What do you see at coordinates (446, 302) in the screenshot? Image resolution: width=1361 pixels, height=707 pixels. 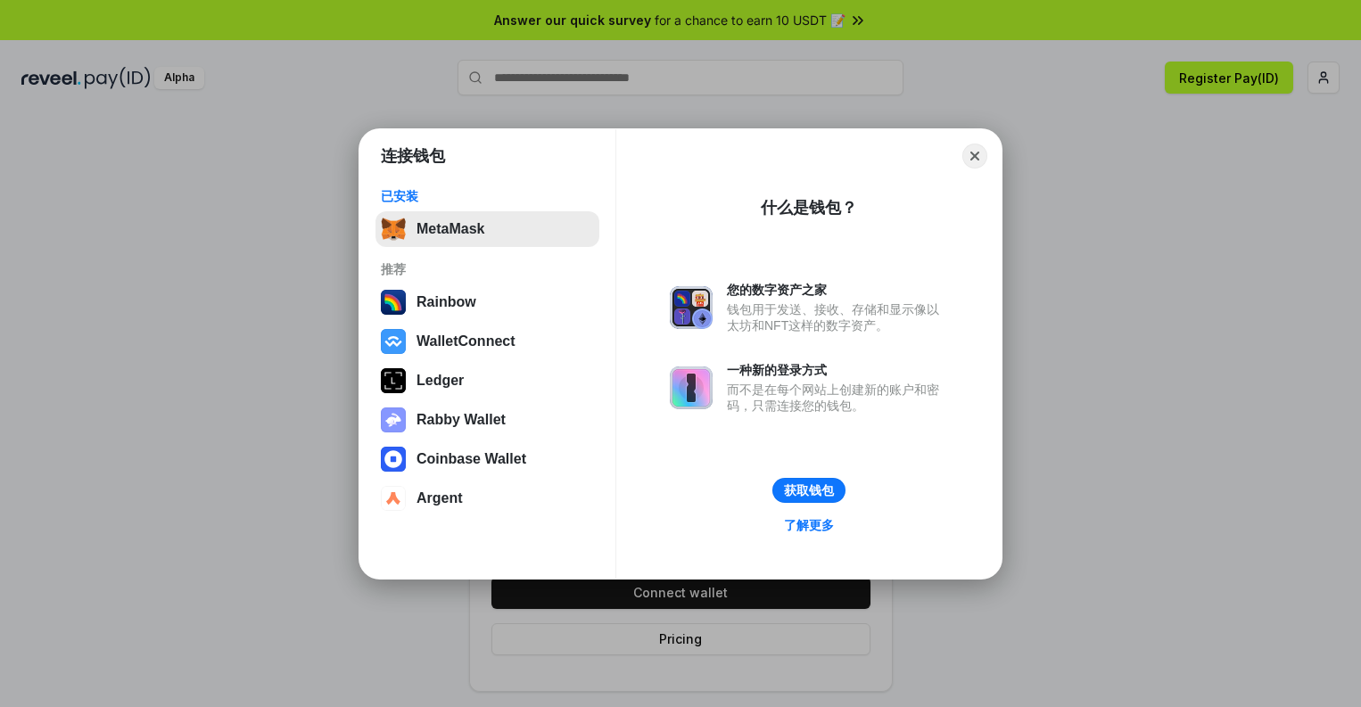 I see `div: Rainbow` at bounding box center [446, 302].